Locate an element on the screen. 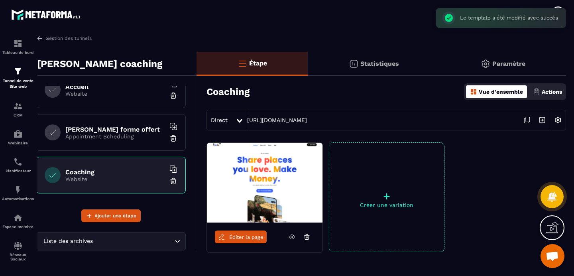 The width and height of the screenshot is (574, 276). img: scheduler is located at coordinates (18, 162).